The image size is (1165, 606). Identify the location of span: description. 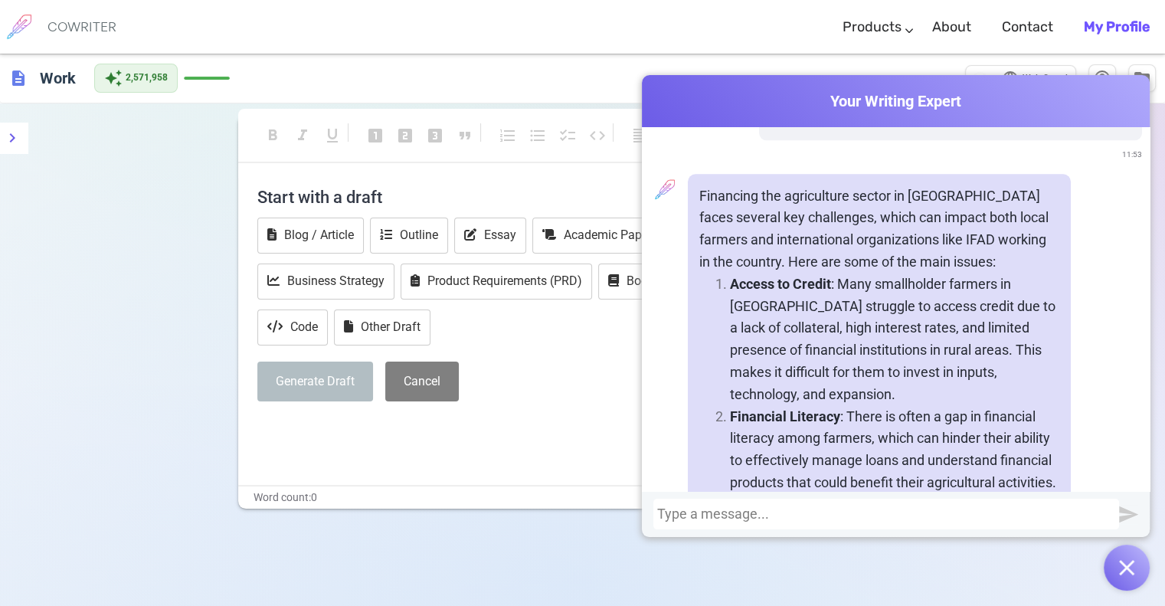
(18, 78).